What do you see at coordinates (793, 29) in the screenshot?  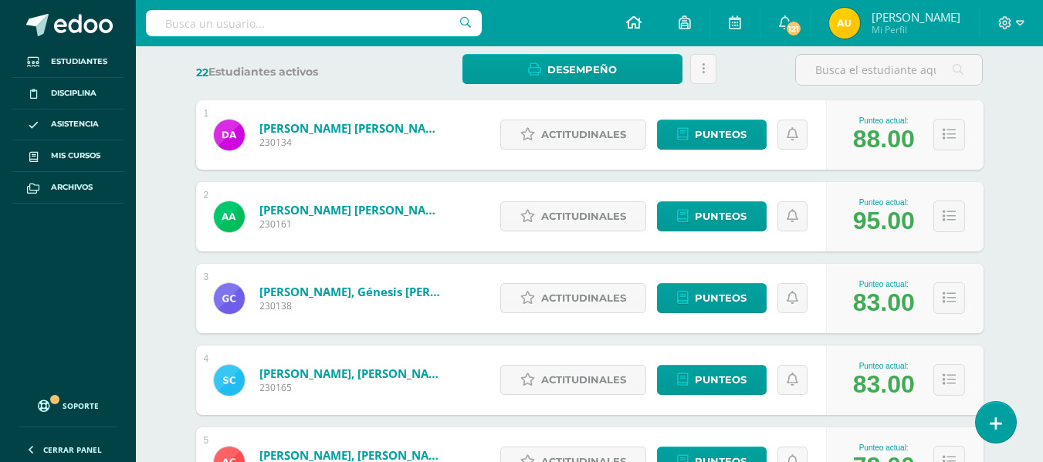 I see `span: 121` at bounding box center [793, 29].